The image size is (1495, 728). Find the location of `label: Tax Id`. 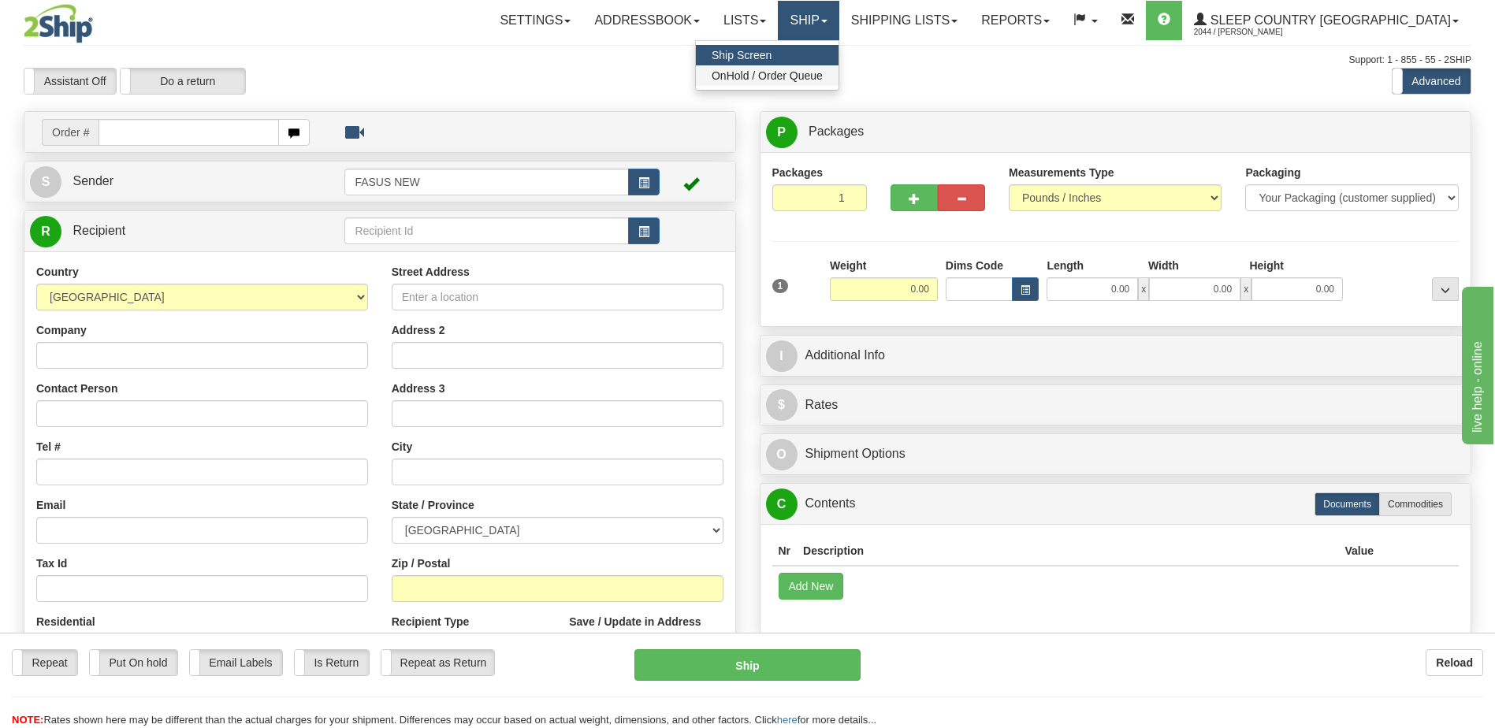

label: Tax Id is located at coordinates (51, 563).